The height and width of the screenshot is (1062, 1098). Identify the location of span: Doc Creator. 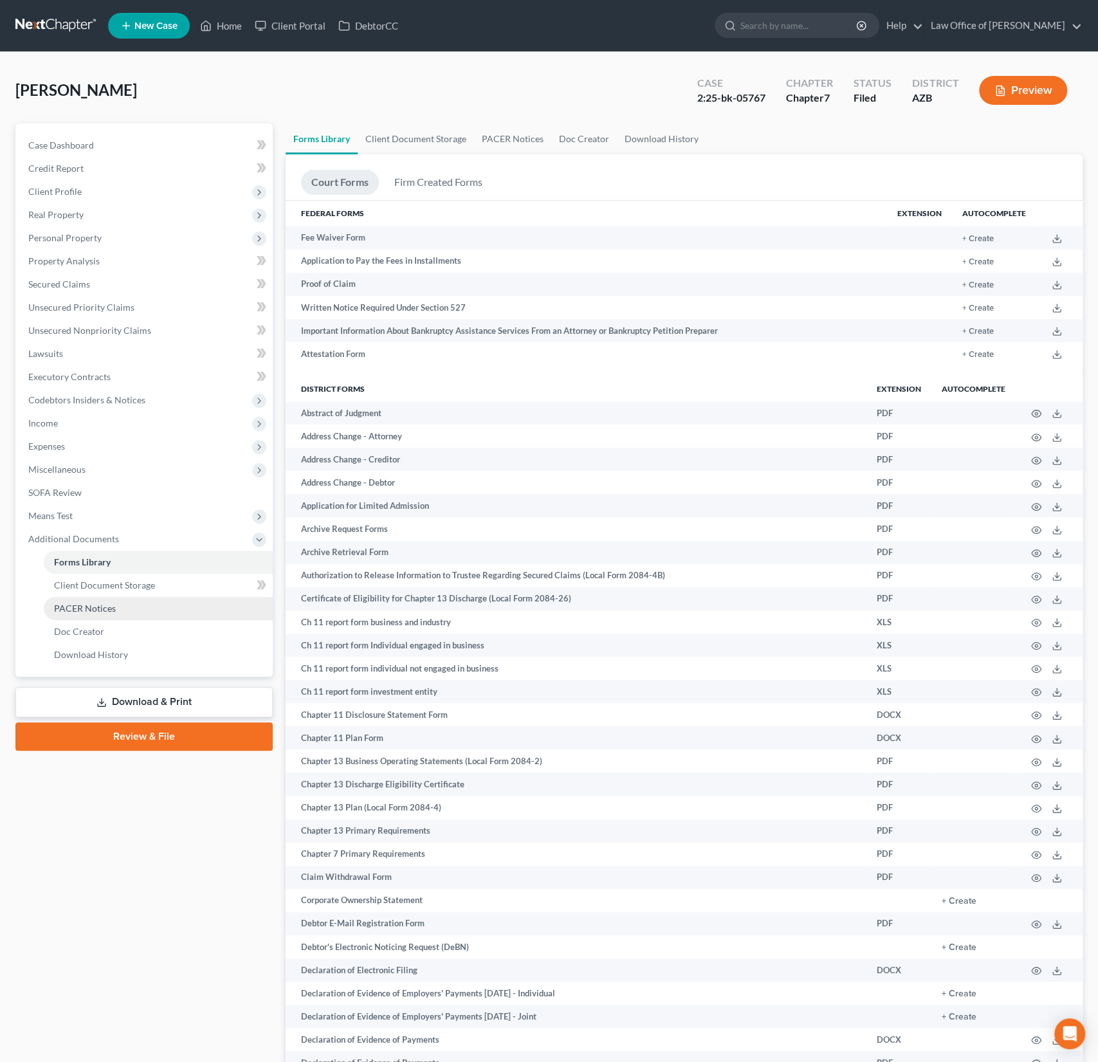
(79, 631).